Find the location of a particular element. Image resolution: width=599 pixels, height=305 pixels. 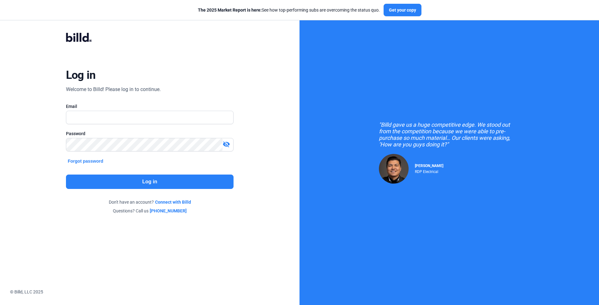

button: Get your copy is located at coordinates (403, 10).